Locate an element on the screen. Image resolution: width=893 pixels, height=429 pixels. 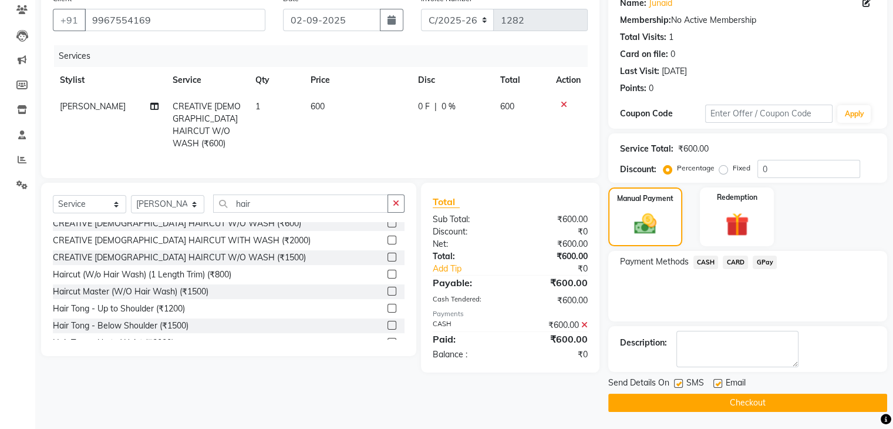
div: CASH is located at coordinates (467, 325).